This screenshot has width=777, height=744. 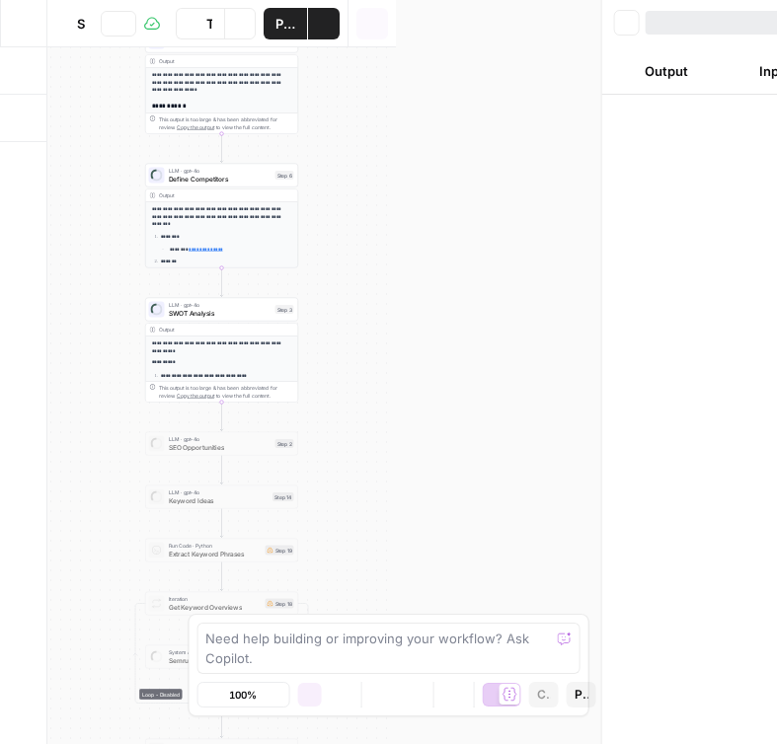 What do you see at coordinates (285, 24) in the screenshot?
I see `button: Publish` at bounding box center [285, 24].